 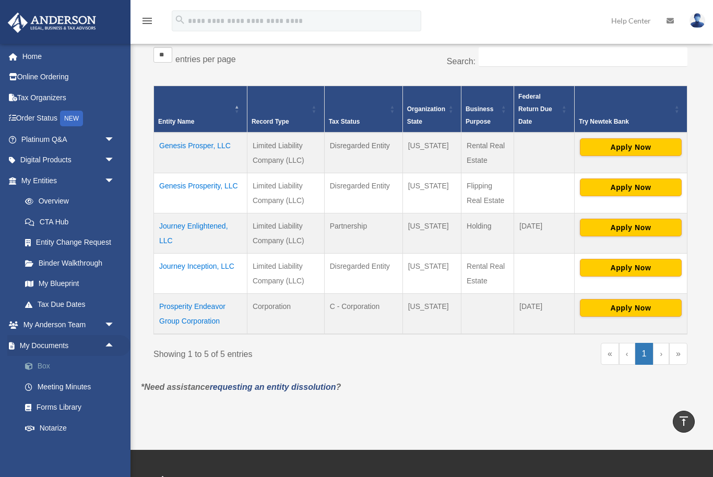 What do you see at coordinates (180, 20) in the screenshot?
I see `i: search` at bounding box center [180, 20].